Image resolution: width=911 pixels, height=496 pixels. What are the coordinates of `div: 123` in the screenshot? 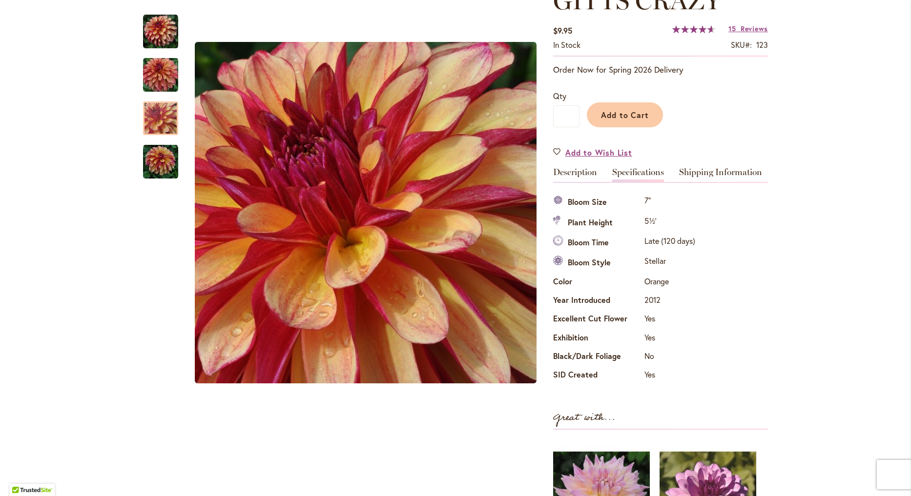 It's located at (762, 45).